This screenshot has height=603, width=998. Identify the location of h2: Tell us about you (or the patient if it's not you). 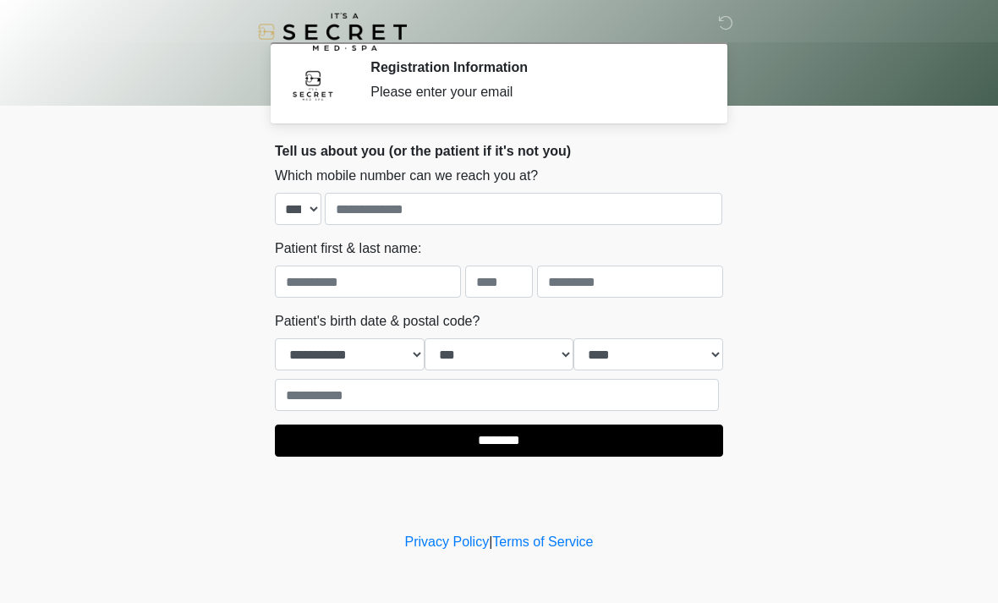
(499, 151).